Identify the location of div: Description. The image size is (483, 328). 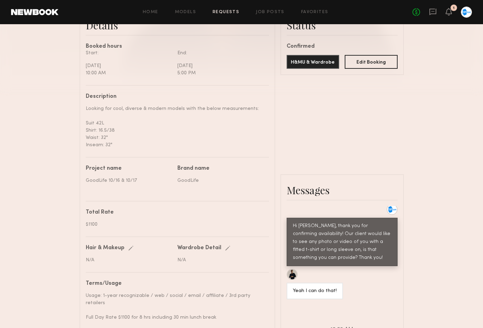
(174, 97).